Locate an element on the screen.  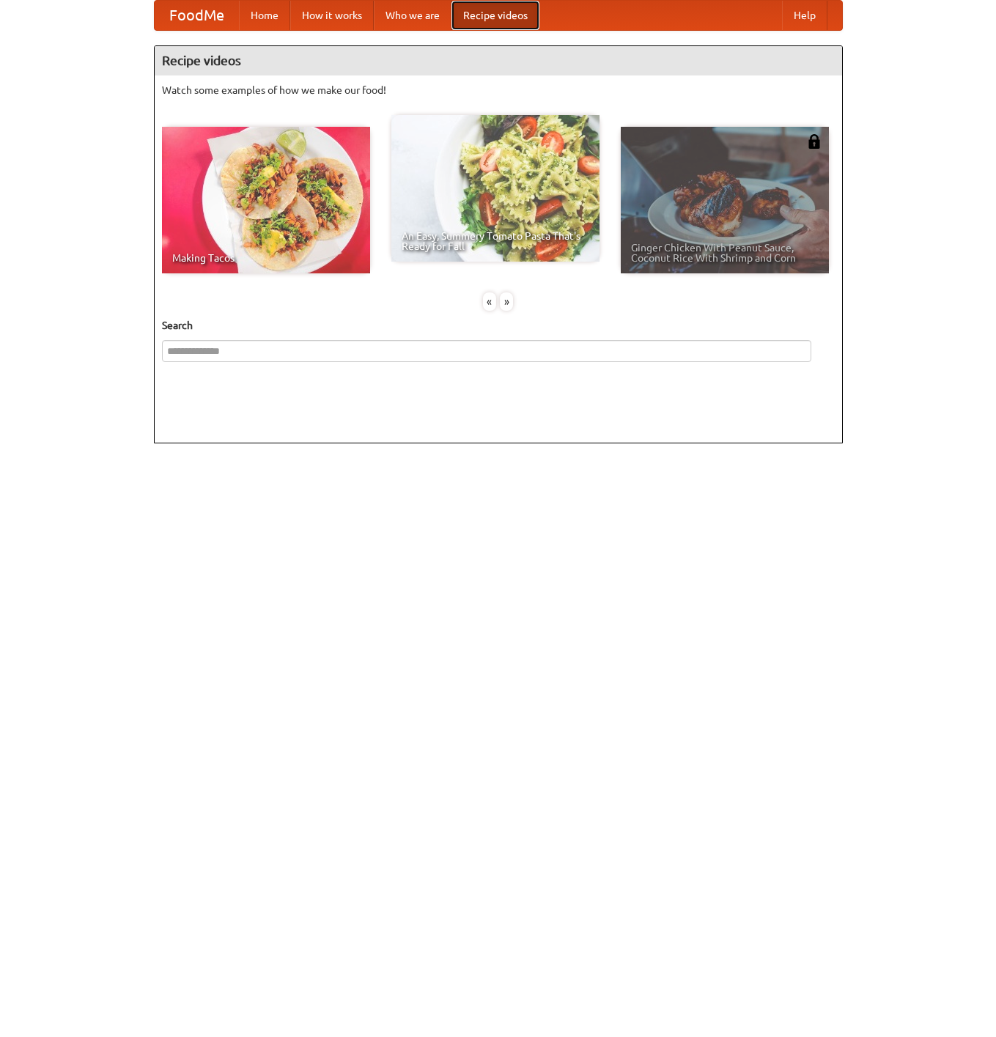
a: Help is located at coordinates (805, 15).